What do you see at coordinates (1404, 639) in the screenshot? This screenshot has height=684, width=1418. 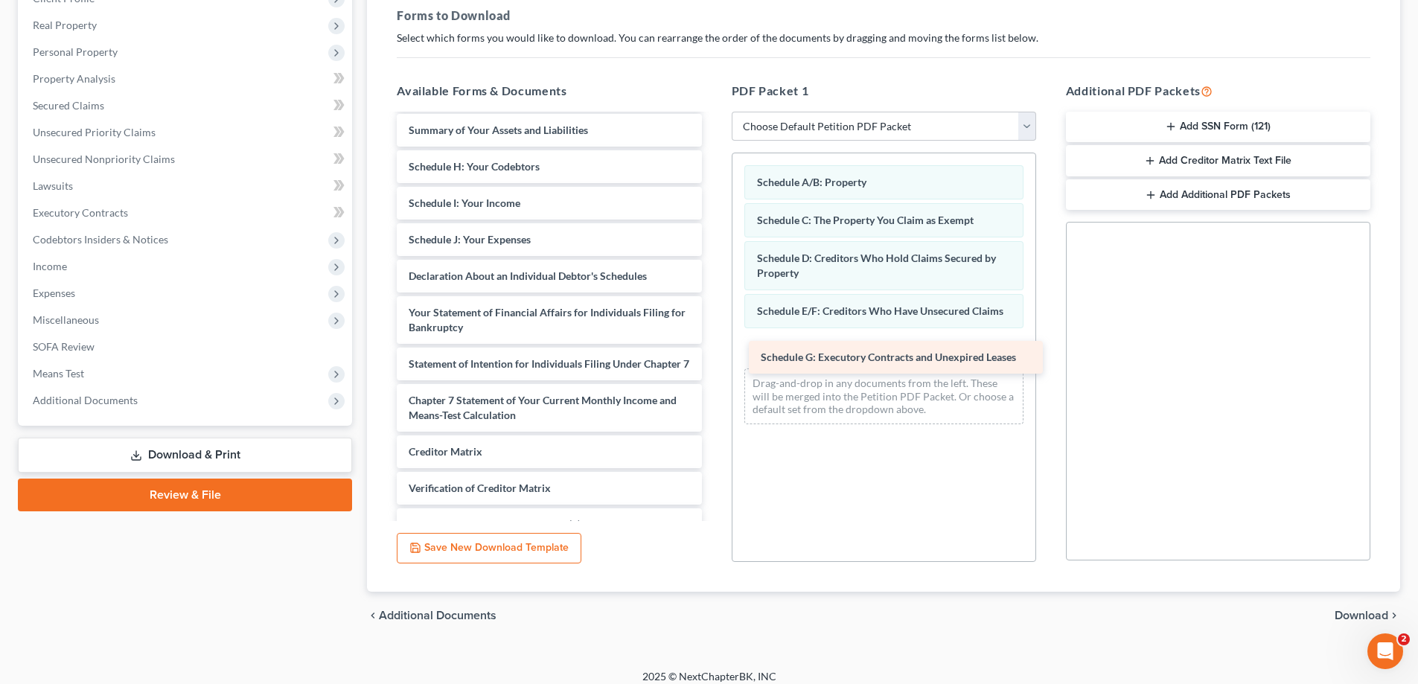 I see `span: 2` at bounding box center [1404, 639].